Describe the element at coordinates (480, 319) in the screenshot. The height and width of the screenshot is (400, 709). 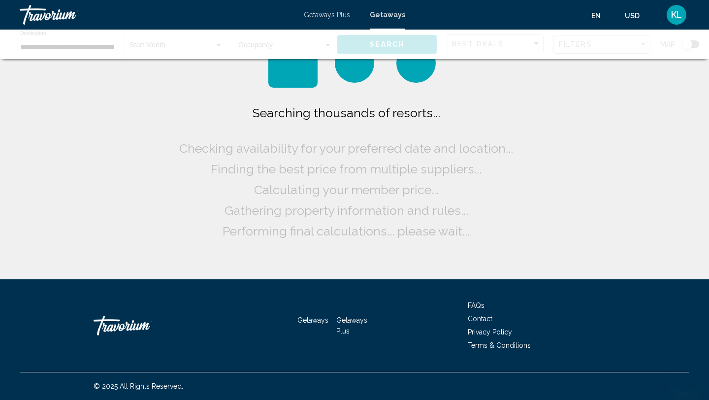
I see `span: Contact` at that location.